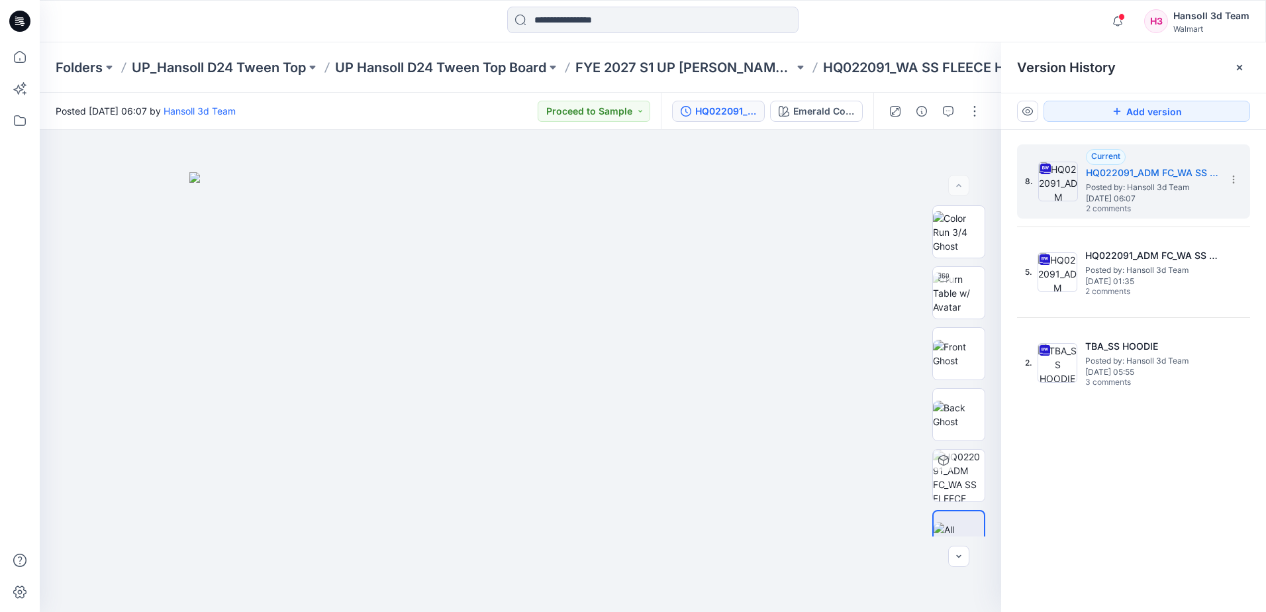  I want to click on img: Color Run 3/4 Ghost, so click(959, 232).